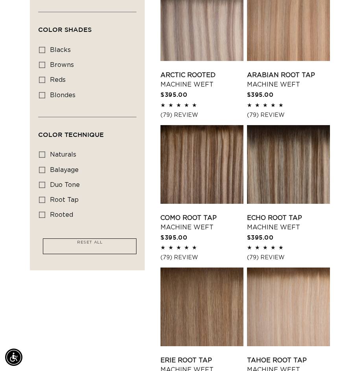  I want to click on span: root tap, so click(64, 200).